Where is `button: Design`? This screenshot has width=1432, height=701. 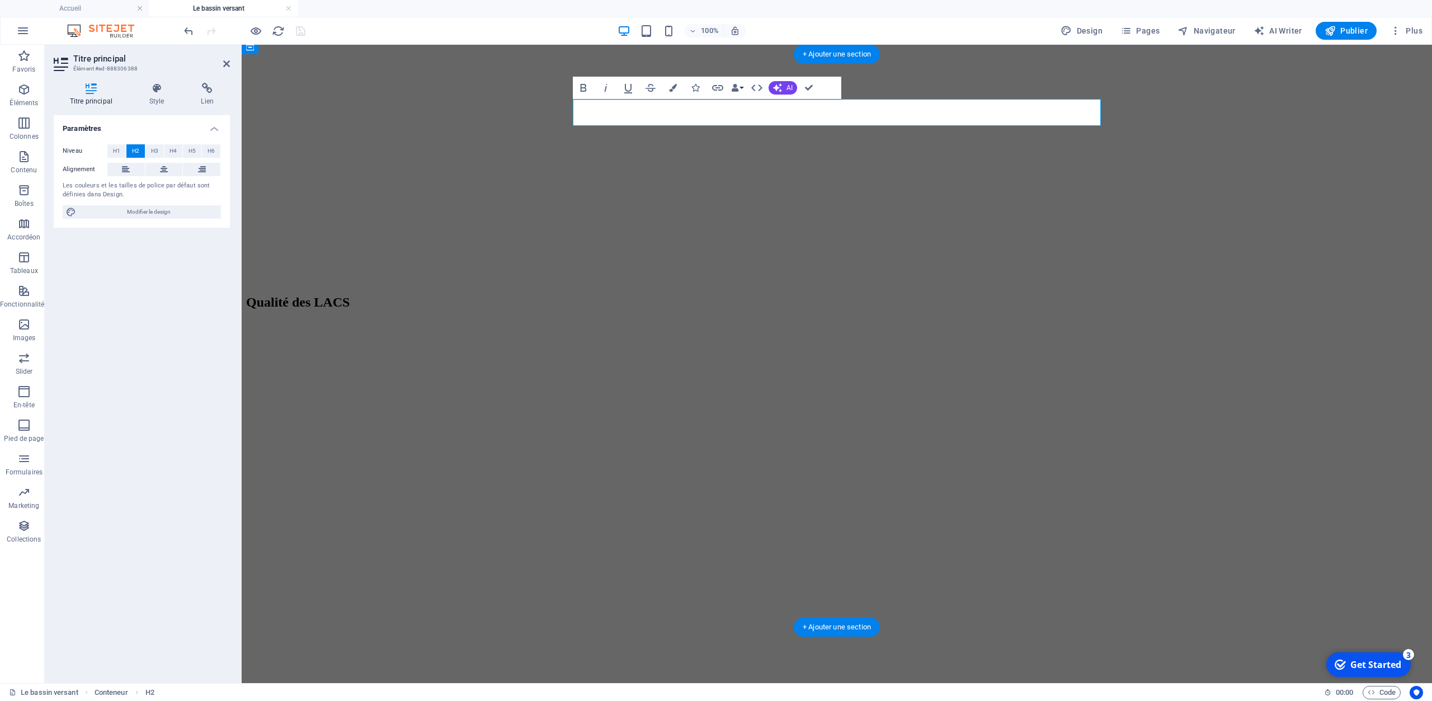 button: Design is located at coordinates (1081, 31).